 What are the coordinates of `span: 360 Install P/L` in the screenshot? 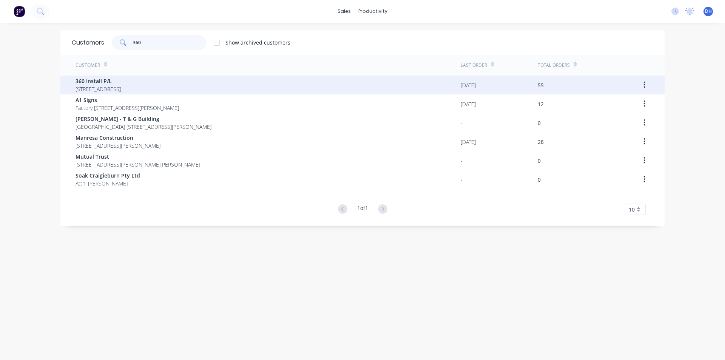 It's located at (98, 81).